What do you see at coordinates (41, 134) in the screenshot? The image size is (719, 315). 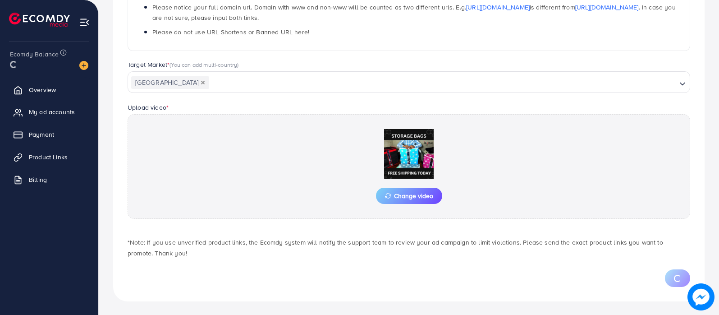 I see `span: Payment` at bounding box center [41, 134].